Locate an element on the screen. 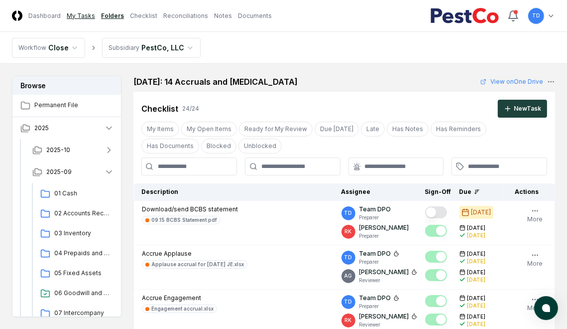  button: Due Today is located at coordinates (337, 129).